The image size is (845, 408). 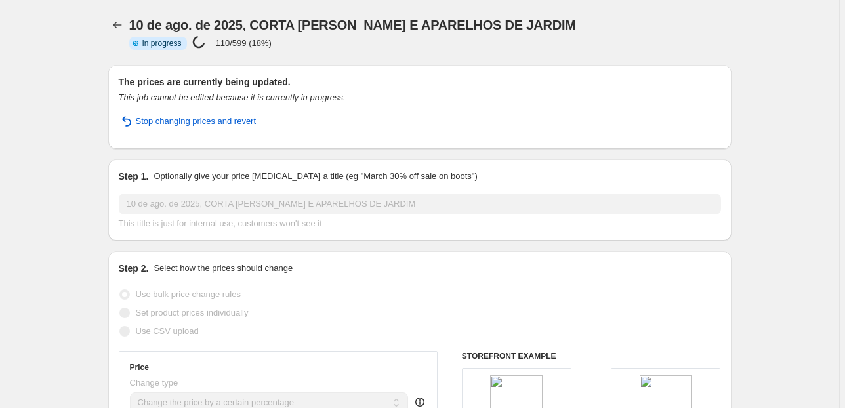 What do you see at coordinates (420, 82) in the screenshot?
I see `h2: The prices are currently being updated.` at bounding box center [420, 82].